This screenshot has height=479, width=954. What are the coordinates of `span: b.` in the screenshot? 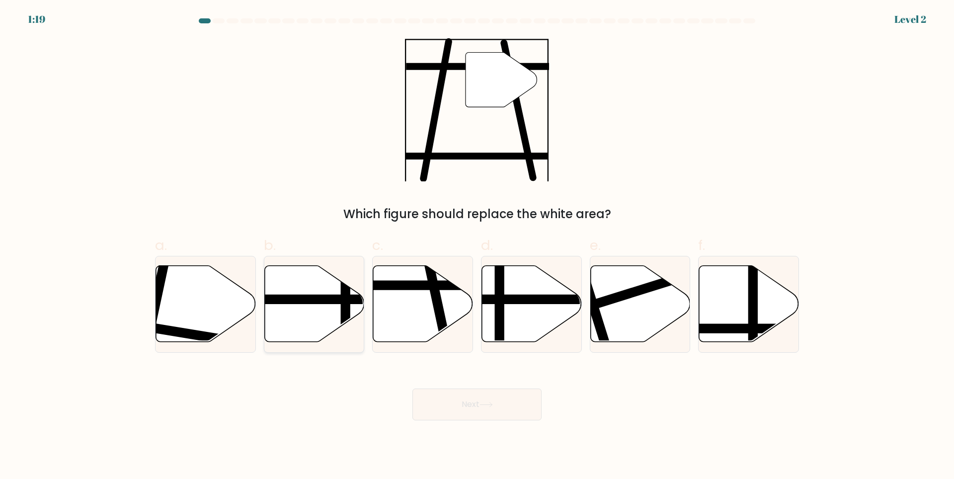 It's located at (270, 245).